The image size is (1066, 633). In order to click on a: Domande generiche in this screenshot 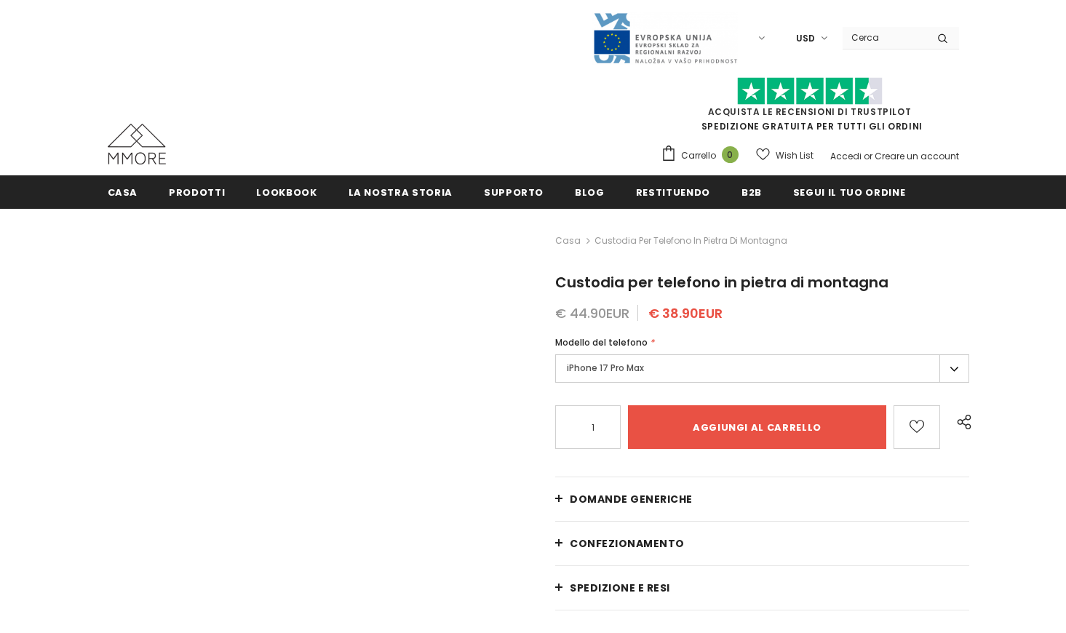, I will do `click(762, 499)`.